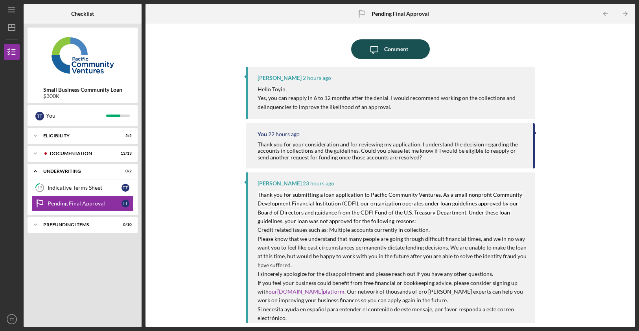  I want to click on p: Hello Toyin,, so click(392, 89).